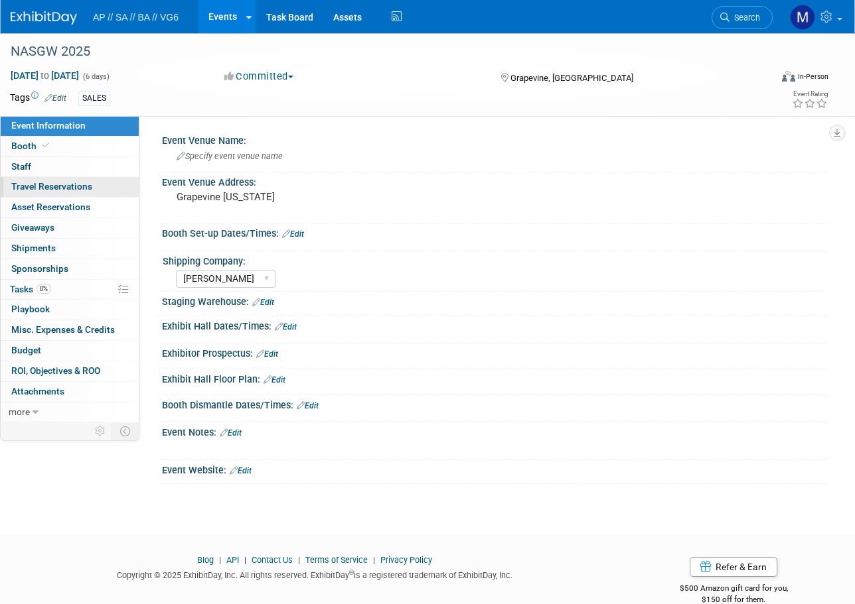 The image size is (855, 604). I want to click on span: Specify event venue name, so click(230, 156).